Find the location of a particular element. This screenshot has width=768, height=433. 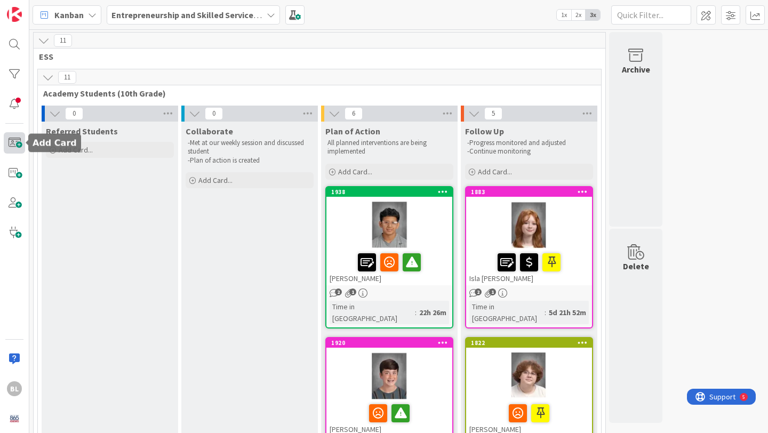

h5: Add Card is located at coordinates (54, 143).